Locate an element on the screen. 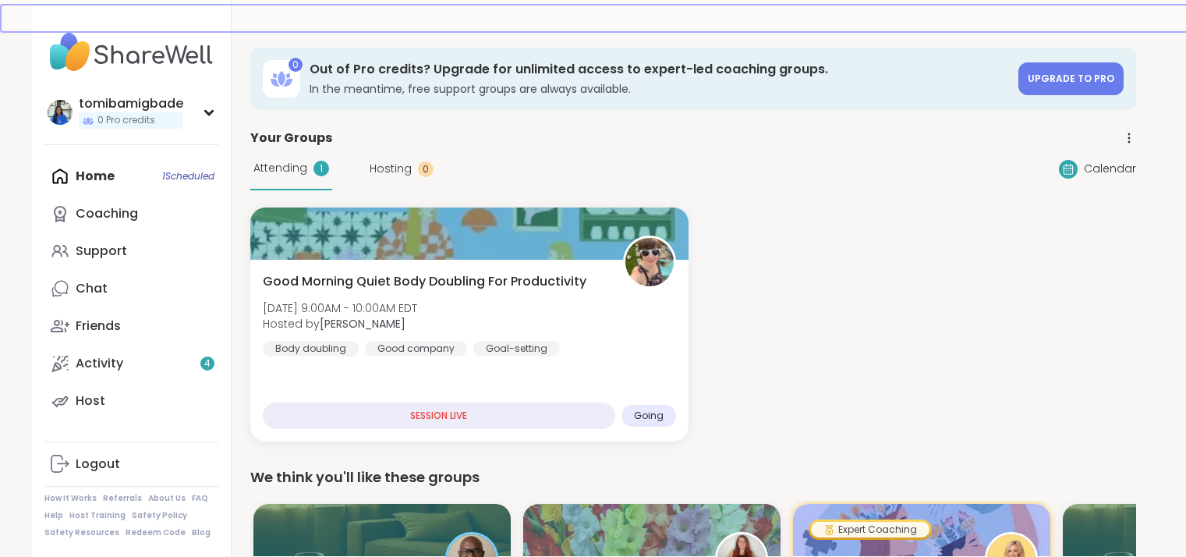  div: tomibamigbade is located at coordinates (131, 104).